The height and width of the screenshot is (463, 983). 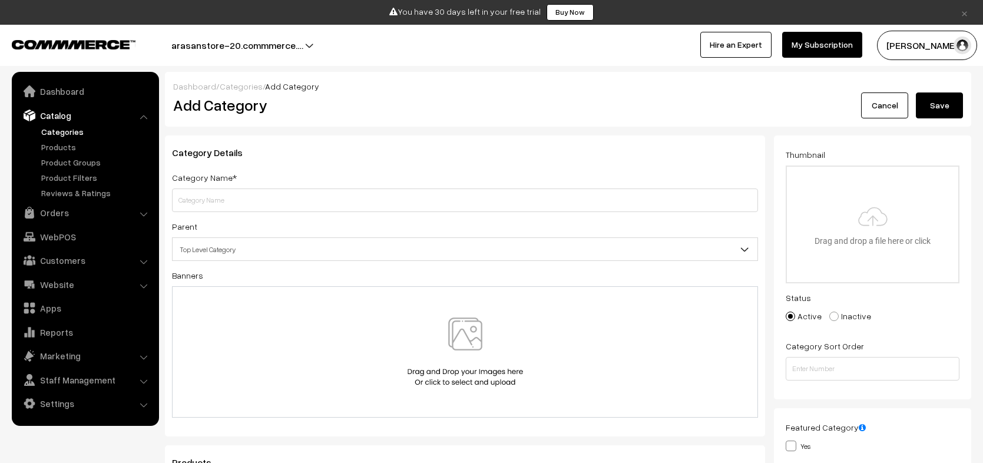 What do you see at coordinates (939, 105) in the screenshot?
I see `button: Save` at bounding box center [939, 105].